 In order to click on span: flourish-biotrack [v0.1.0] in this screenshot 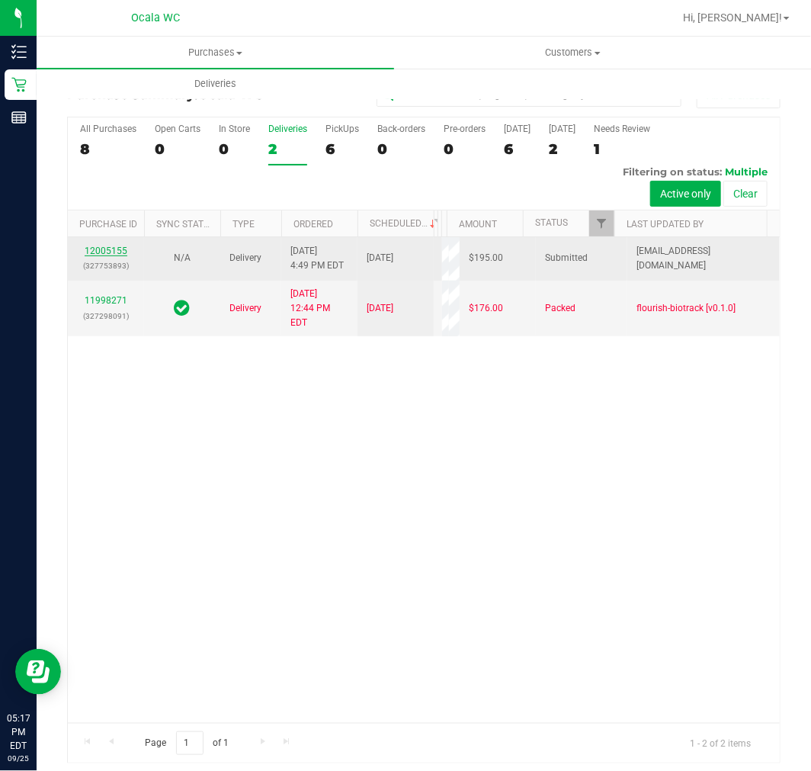, I will do `click(686, 308)`.